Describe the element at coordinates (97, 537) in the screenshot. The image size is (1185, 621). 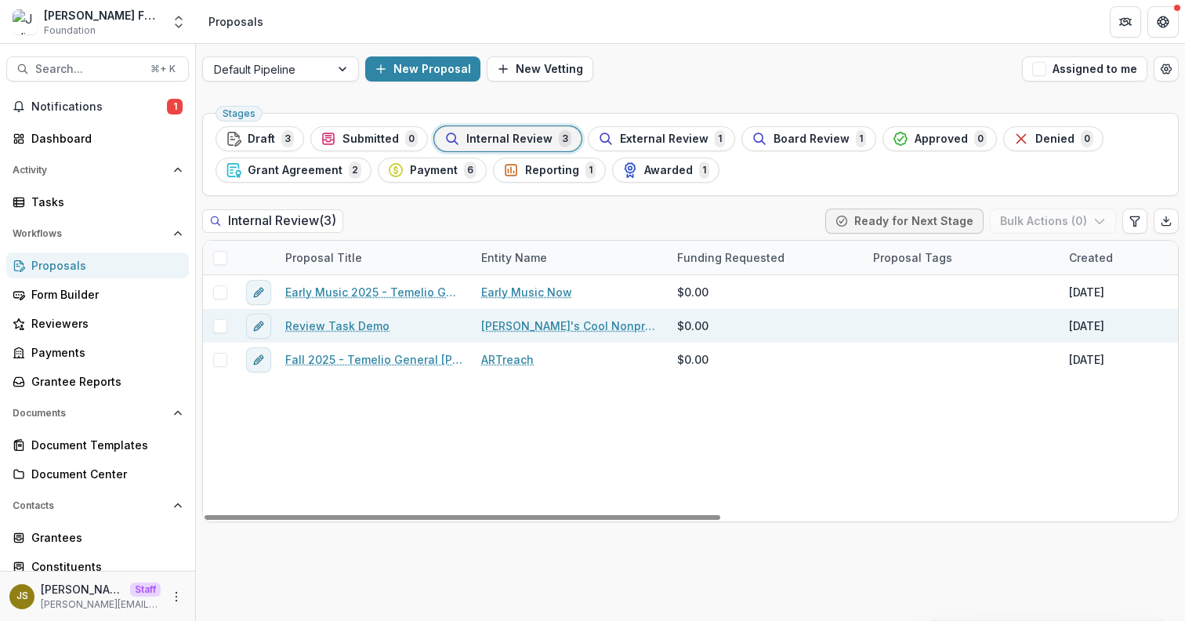
I see `a: Grantees` at that location.